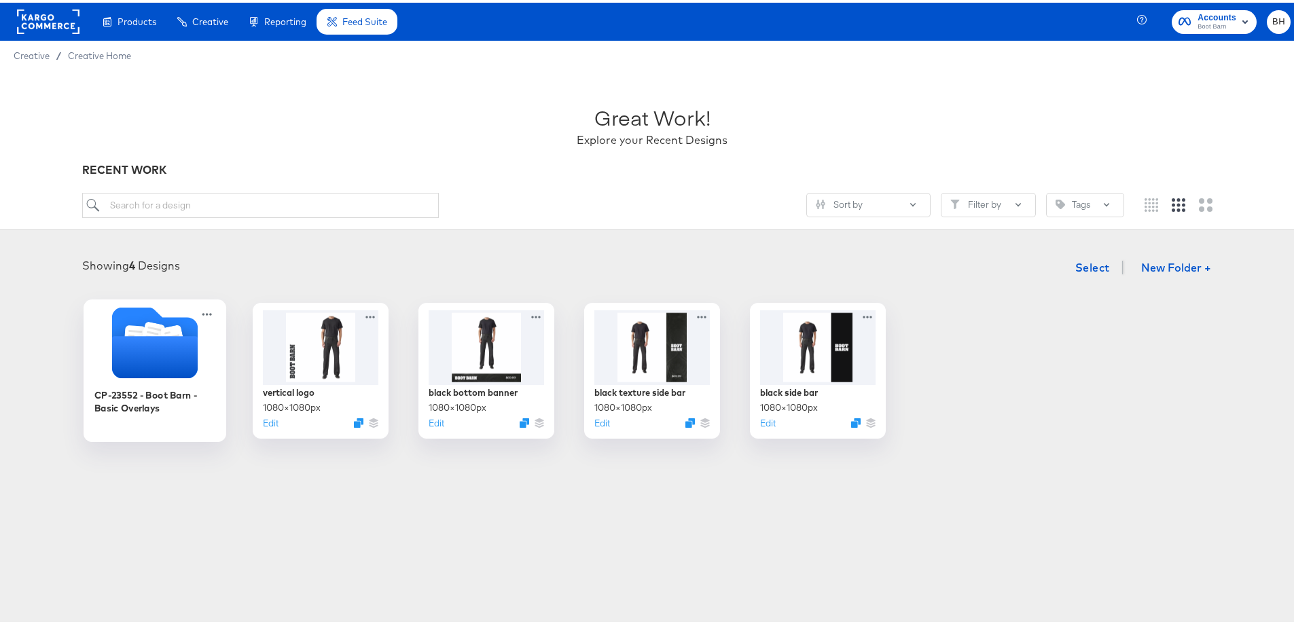  What do you see at coordinates (818, 368) in the screenshot?
I see `div: black side bar1080×1080pxEditDuplicate` at bounding box center [818, 368].